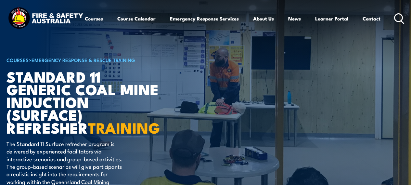  What do you see at coordinates (94, 19) in the screenshot?
I see `a: Courses` at bounding box center [94, 19].